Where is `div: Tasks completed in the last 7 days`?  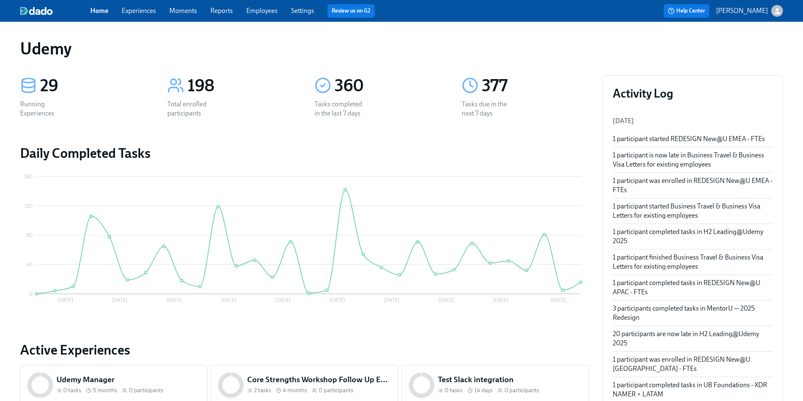
div: Tasks completed in the last 7 days is located at coordinates (341, 109).